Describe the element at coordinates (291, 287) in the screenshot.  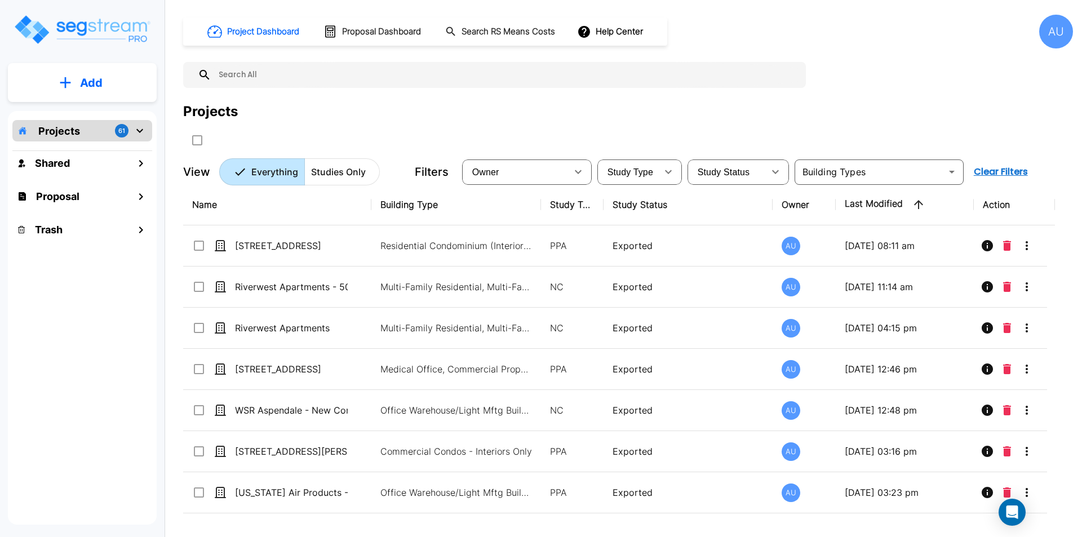
I see `p: Riverwest Apartments - 50` at that location.